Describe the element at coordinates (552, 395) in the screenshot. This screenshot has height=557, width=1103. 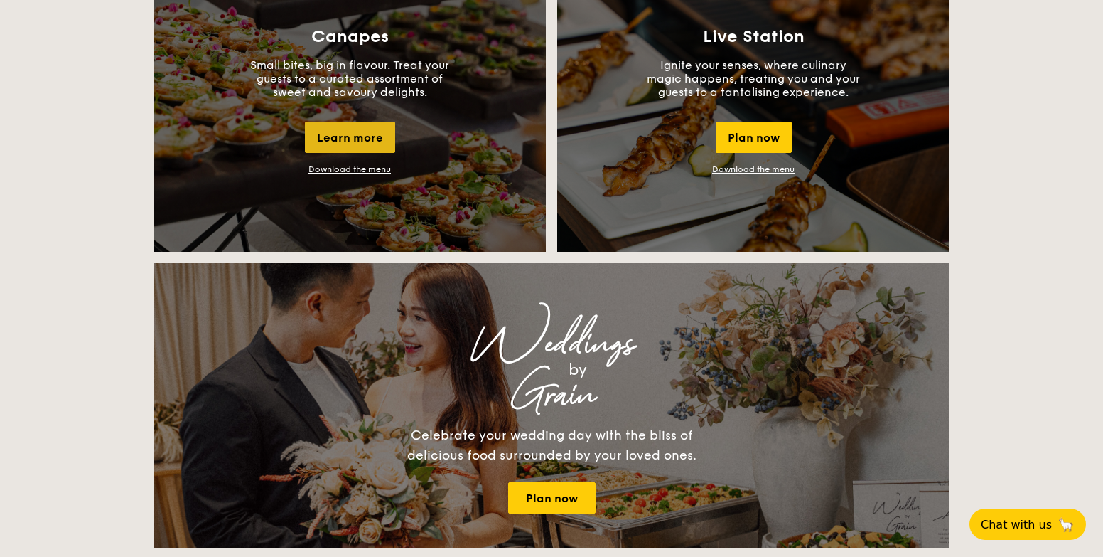
I see `div: Grain` at that location.